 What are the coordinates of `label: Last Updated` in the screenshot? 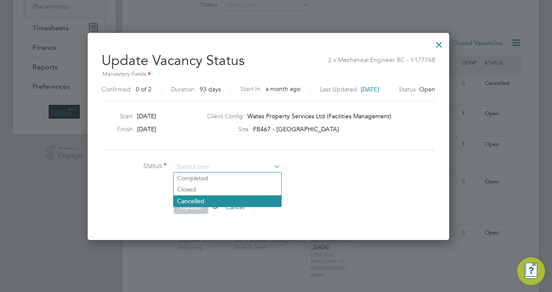 It's located at (338, 89).